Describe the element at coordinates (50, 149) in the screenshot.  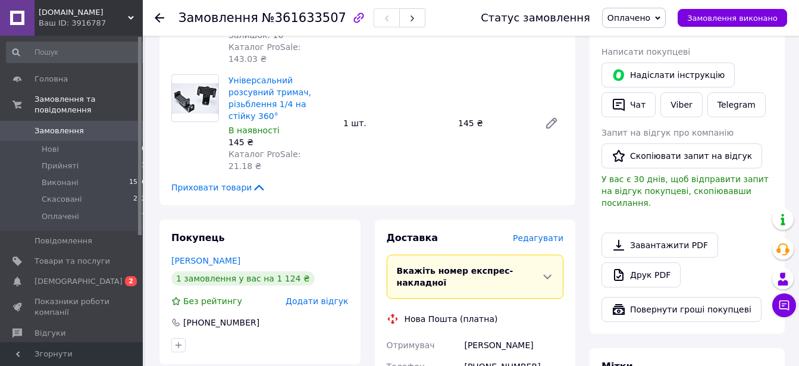
I see `span: Нові` at that location.